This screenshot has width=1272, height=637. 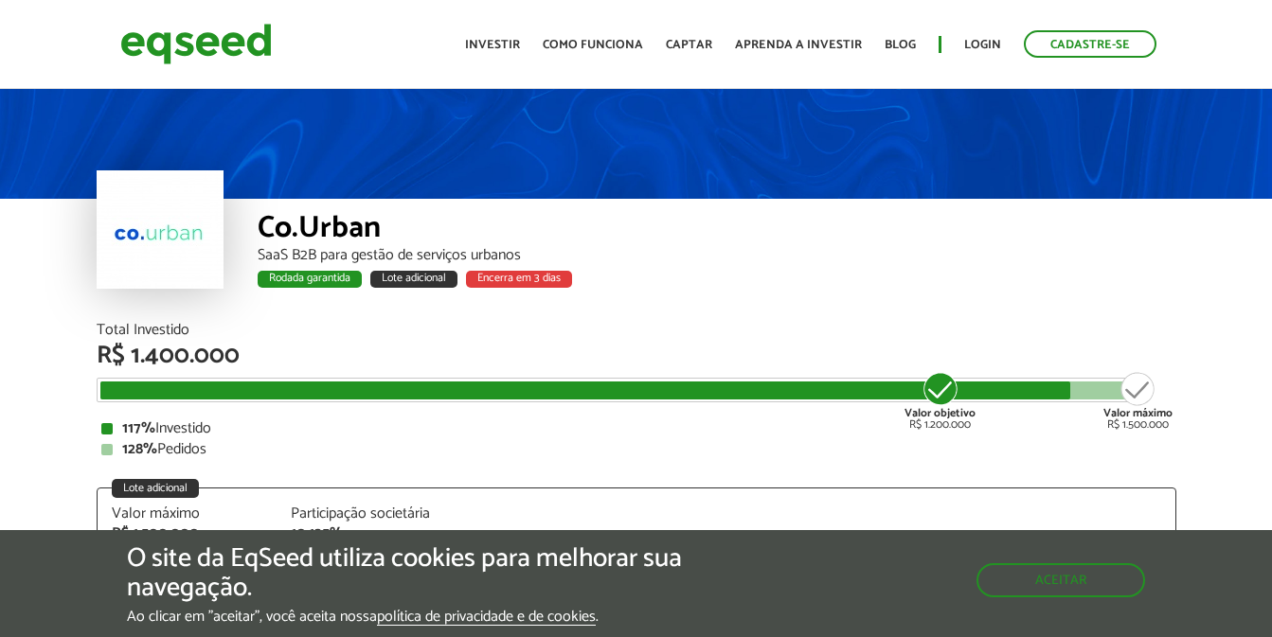 I want to click on button: Aceitar, so click(x=1061, y=581).